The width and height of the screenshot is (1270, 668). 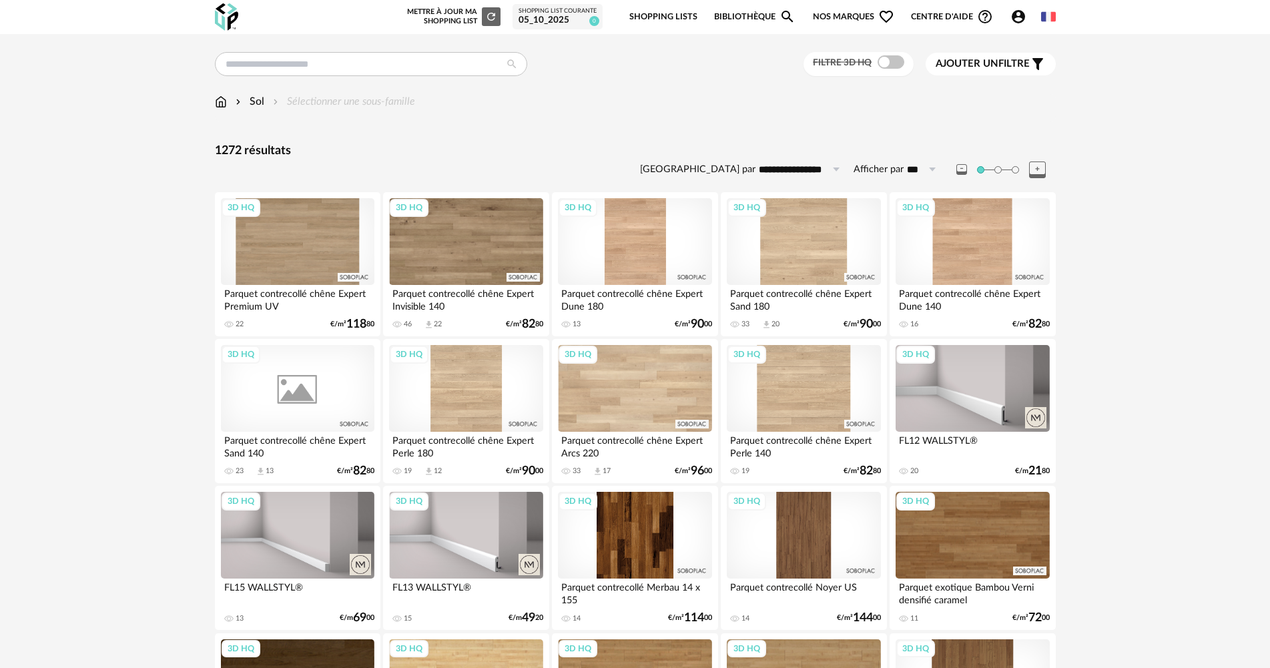 I want to click on a: 3D HQ Parquet contrecollé chêne Expert Sand 140 23 Download icon 13 €/m²8280, so click(x=298, y=411).